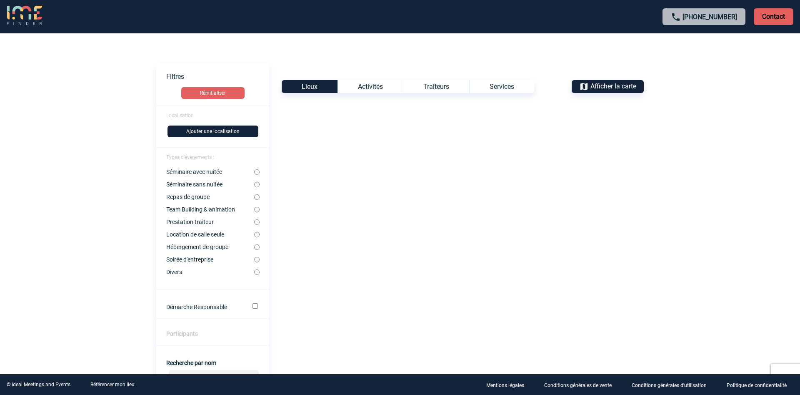  What do you see at coordinates (213, 93) in the screenshot?
I see `a: Réinitialiser` at bounding box center [213, 93].